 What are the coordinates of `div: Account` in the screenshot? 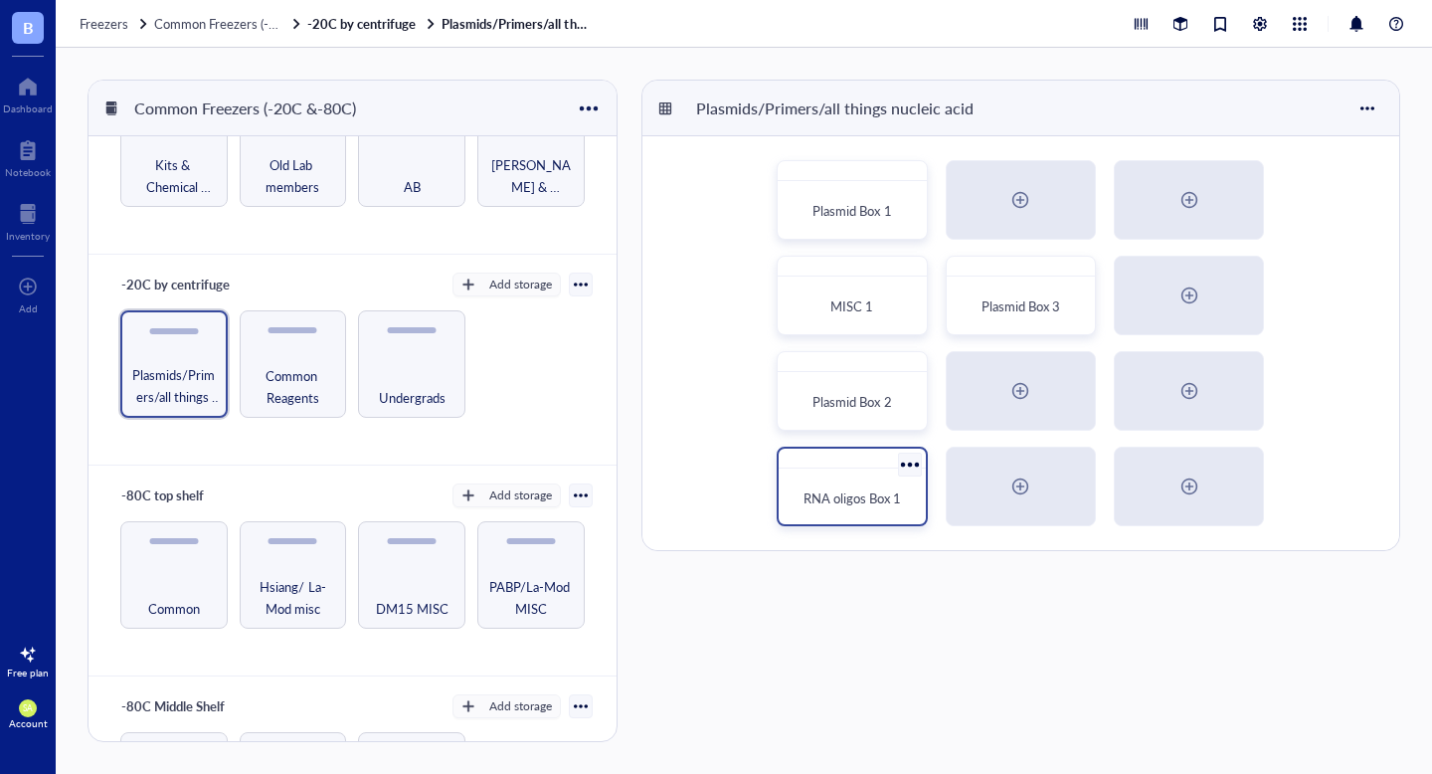 It's located at (28, 723).